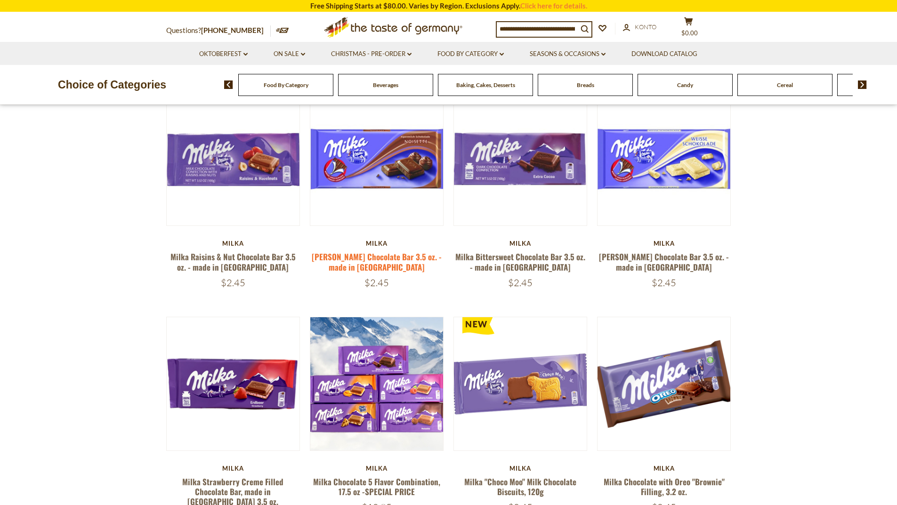 The width and height of the screenshot is (897, 505). I want to click on a: On Sale, so click(289, 54).